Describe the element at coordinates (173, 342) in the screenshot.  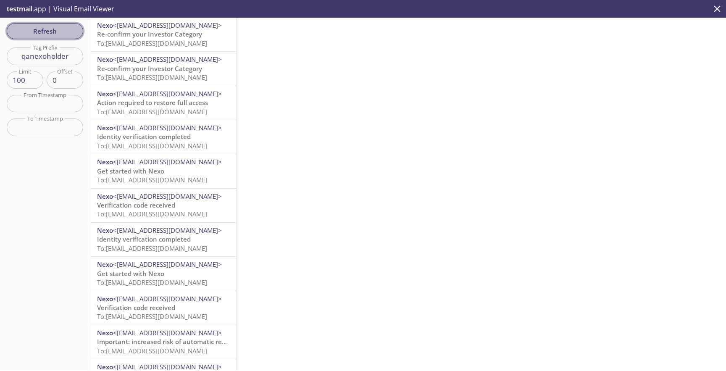
I see `span: Important: increased risk of automatic repayment` at that location.